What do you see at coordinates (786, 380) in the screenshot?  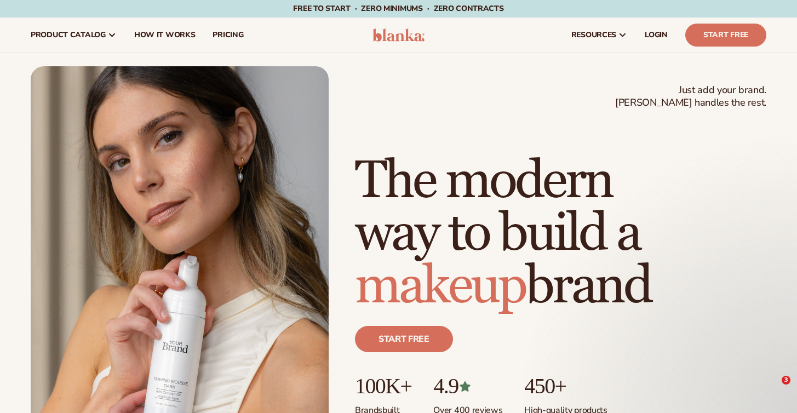 I see `span: 3` at bounding box center [786, 380].